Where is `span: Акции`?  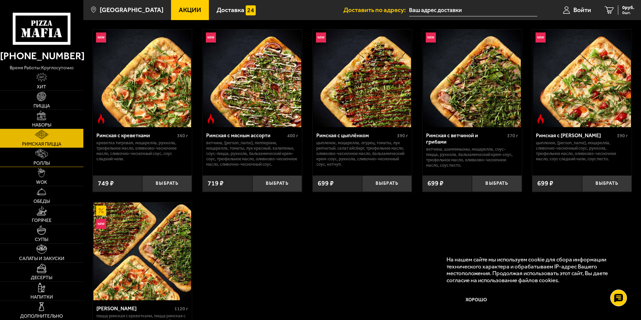
span: Акции is located at coordinates (190, 10).